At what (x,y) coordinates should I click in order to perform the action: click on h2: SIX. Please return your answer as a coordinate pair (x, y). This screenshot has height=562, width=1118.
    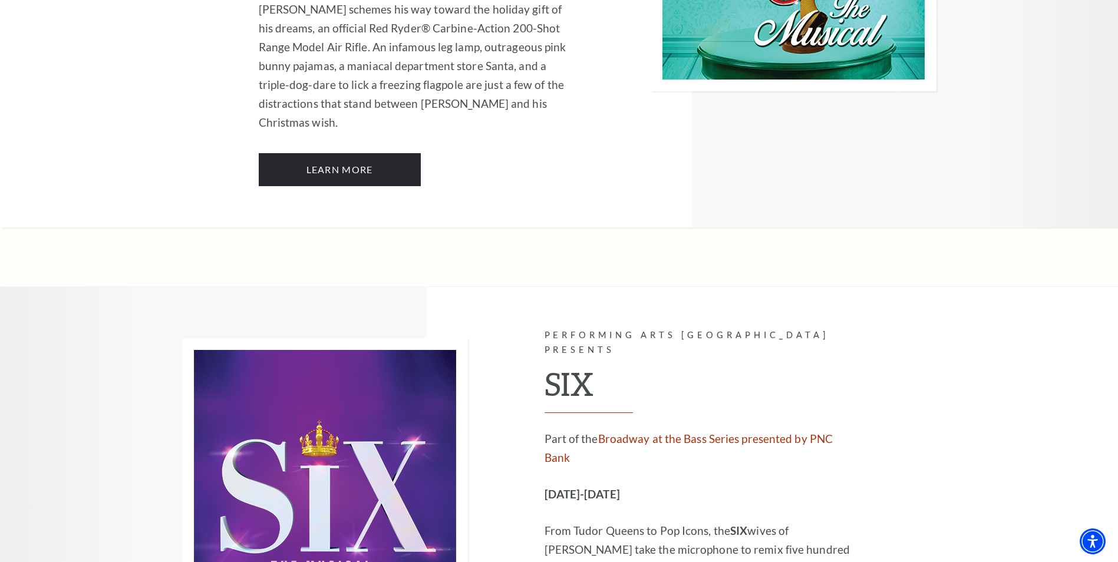
    Looking at the image, I should click on (702, 389).